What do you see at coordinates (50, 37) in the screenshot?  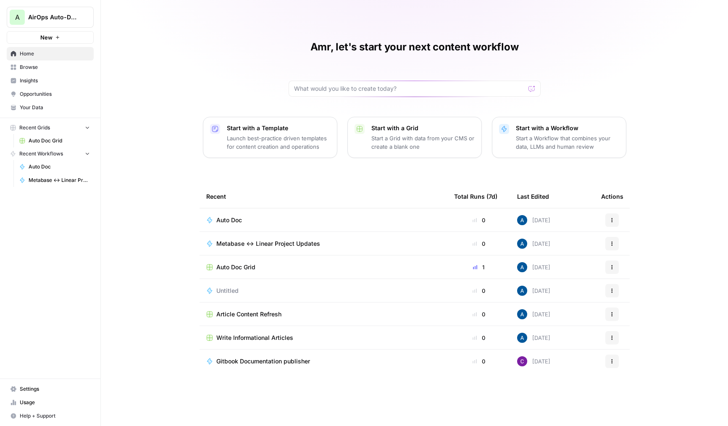 I see `button: New` at bounding box center [50, 37].